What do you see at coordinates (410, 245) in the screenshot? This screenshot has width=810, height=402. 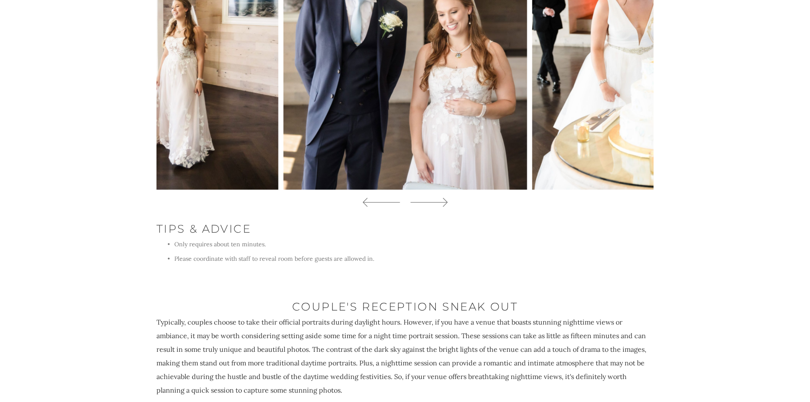 I see `li: Only requires about ten minutes.` at bounding box center [410, 245].